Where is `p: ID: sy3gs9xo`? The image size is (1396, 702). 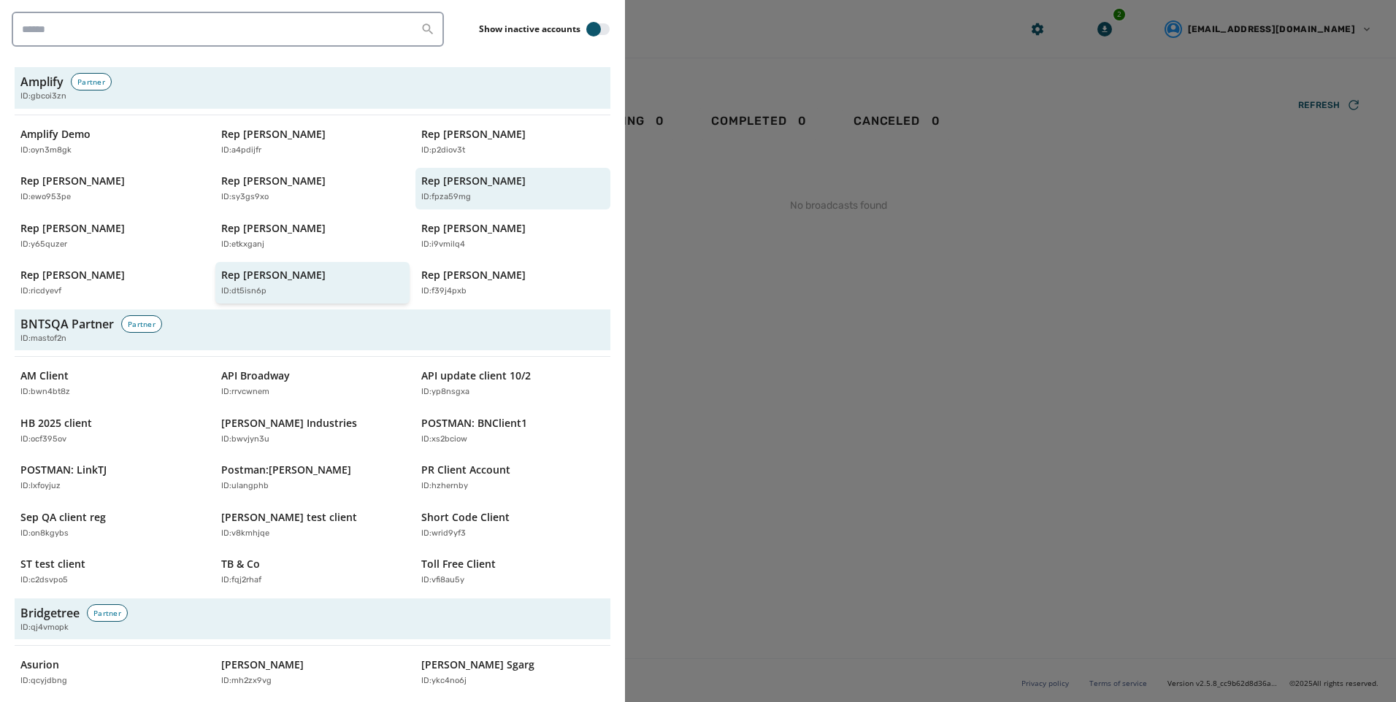
p: ID: sy3gs9xo is located at coordinates (245, 197).